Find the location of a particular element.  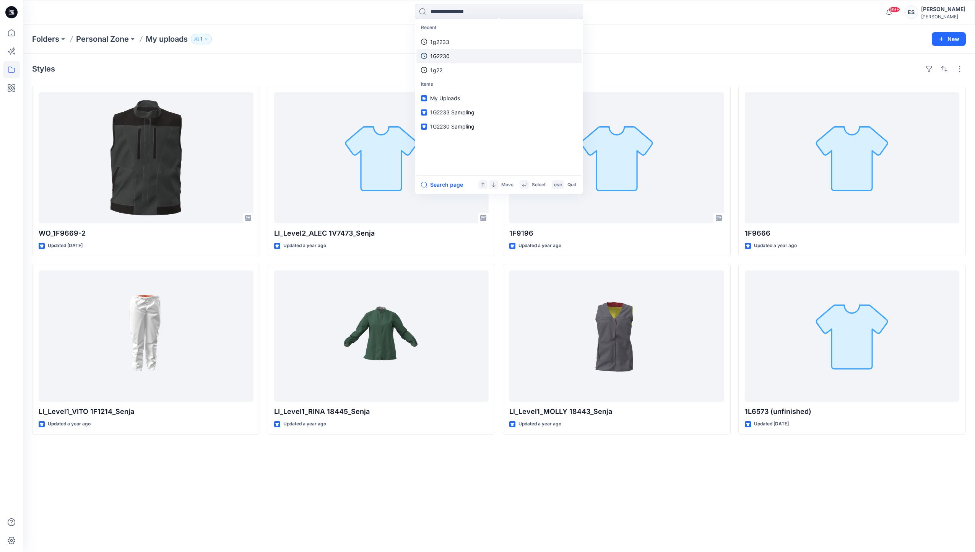

p: 1F9666 is located at coordinates (853, 233).